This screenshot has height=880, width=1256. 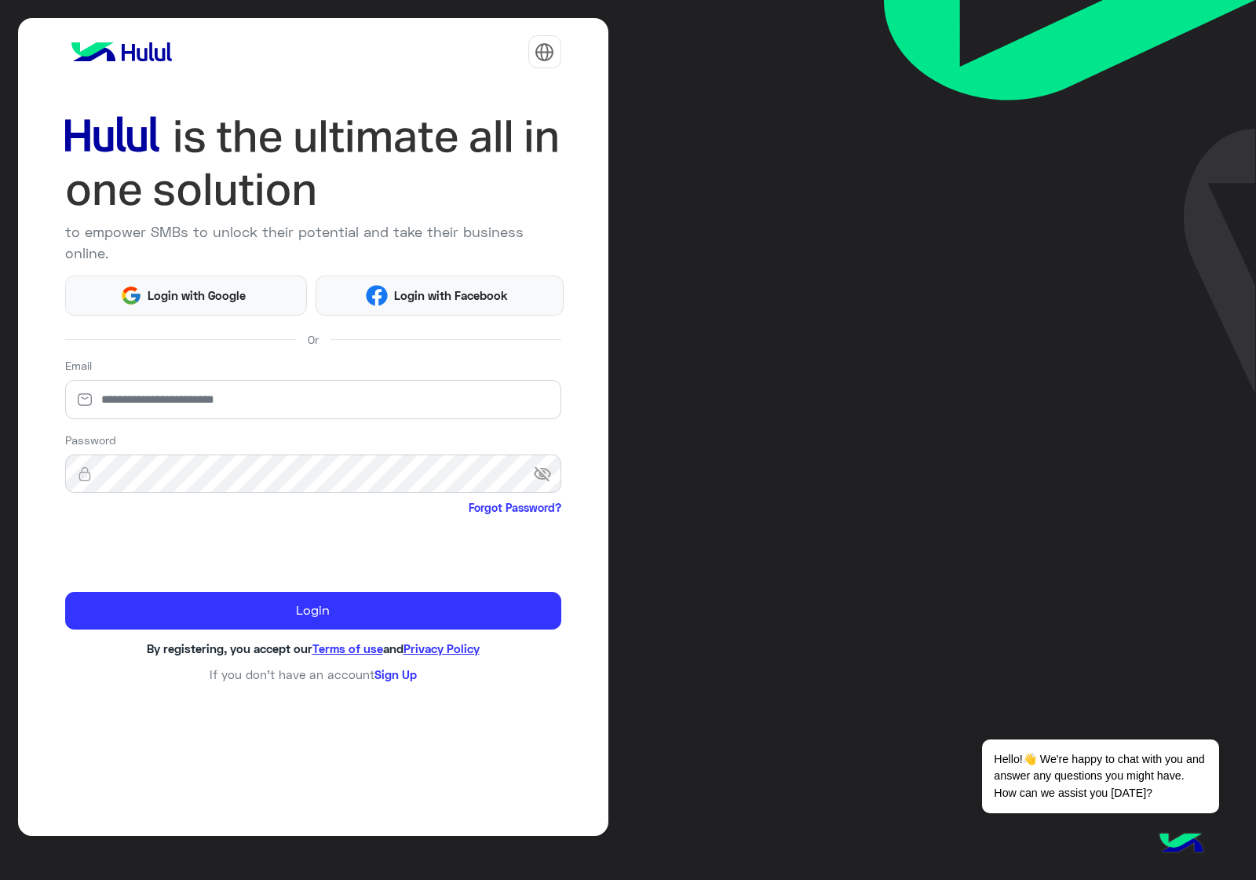 What do you see at coordinates (1100, 776) in the screenshot?
I see `span: Hello!👋 We're happy to chat with you and answer any questions you might have. How can we assist y...` at bounding box center [1100, 776].